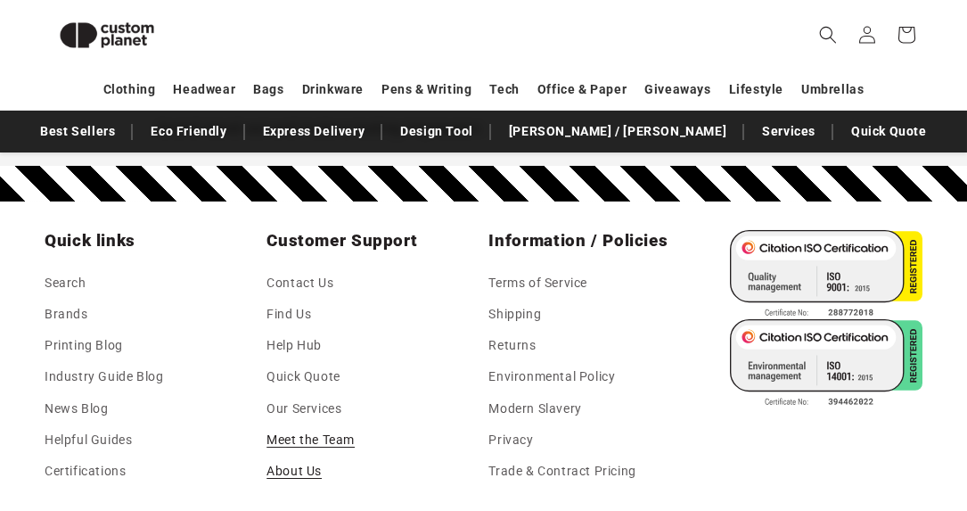 The width and height of the screenshot is (967, 511). What do you see at coordinates (513, 345) in the screenshot?
I see `a: Returns` at bounding box center [513, 345].